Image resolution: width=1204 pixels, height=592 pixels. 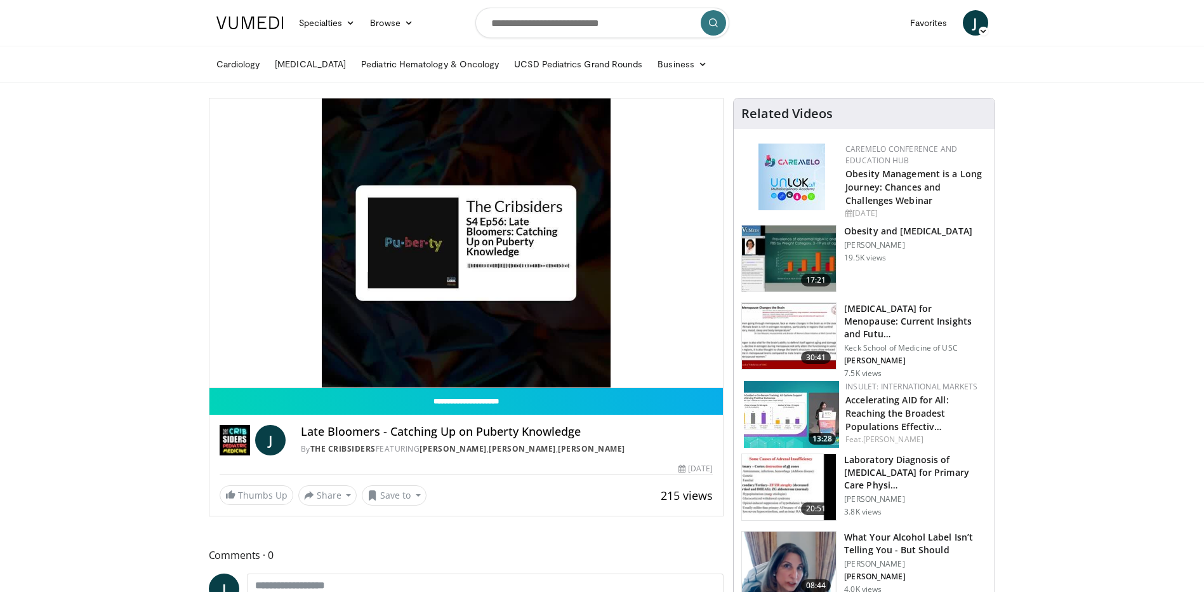 I want to click on button: Save to, so click(x=394, y=495).